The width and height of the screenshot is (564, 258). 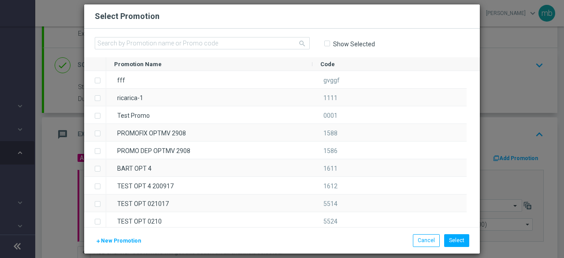 I want to click on span: 1612, so click(x=330, y=186).